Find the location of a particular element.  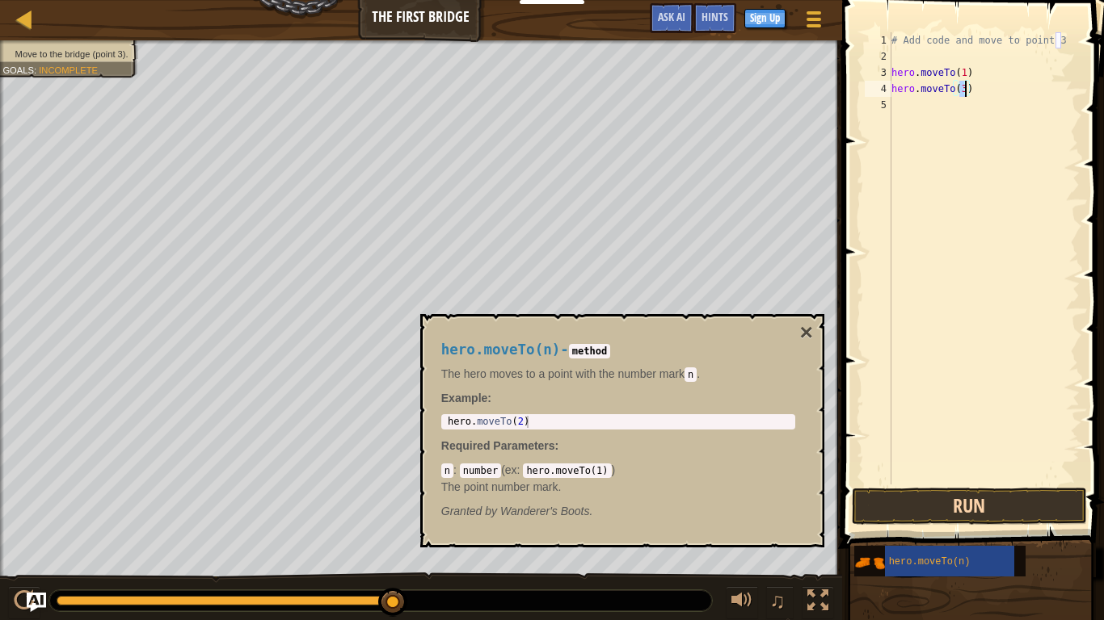

code: number is located at coordinates (480, 471).